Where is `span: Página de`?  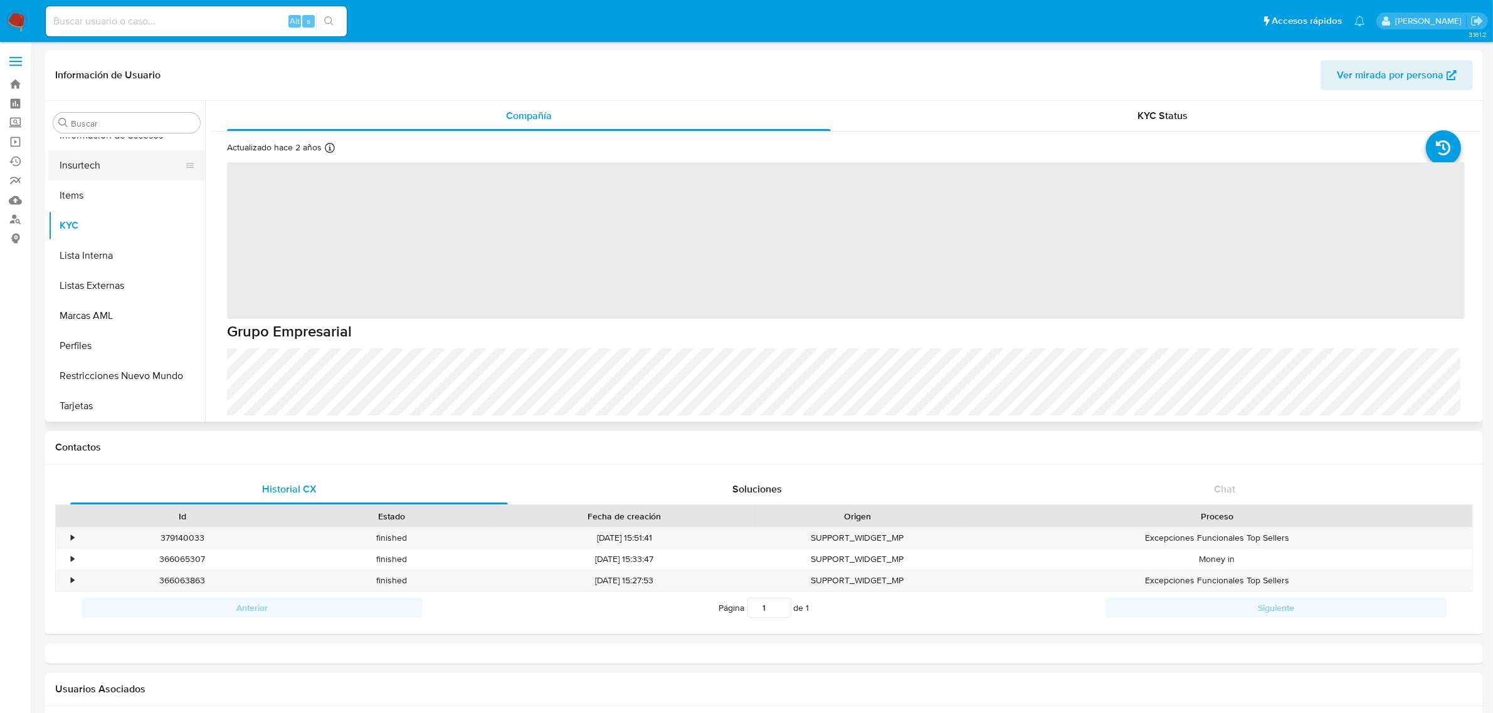
span: Página de is located at coordinates (764, 608).